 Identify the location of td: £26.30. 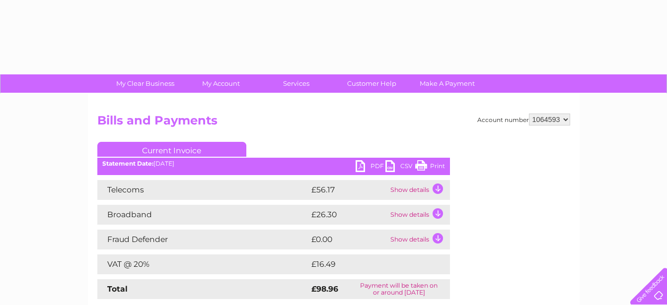
(348, 215).